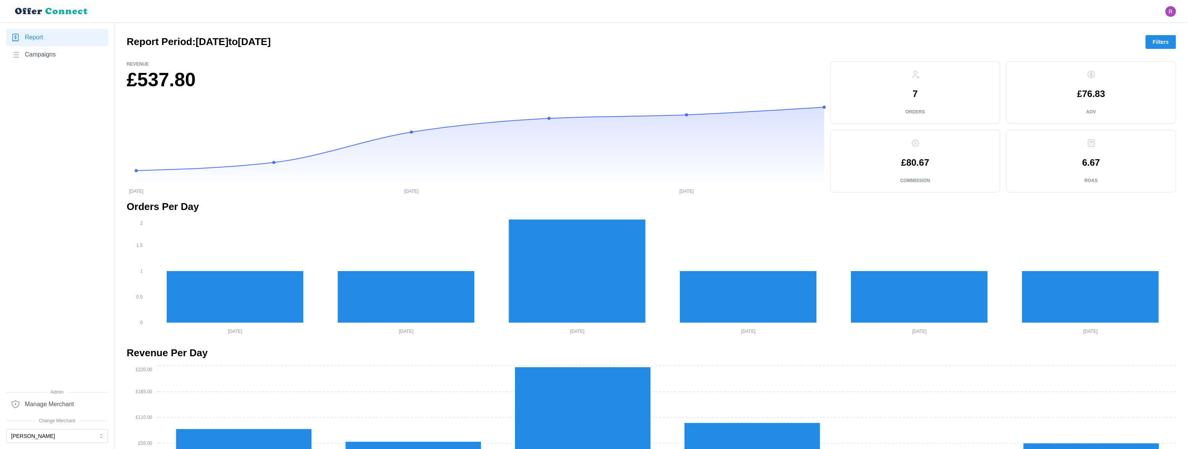 The width and height of the screenshot is (1188, 449). I want to click on h1: £537.80, so click(475, 80).